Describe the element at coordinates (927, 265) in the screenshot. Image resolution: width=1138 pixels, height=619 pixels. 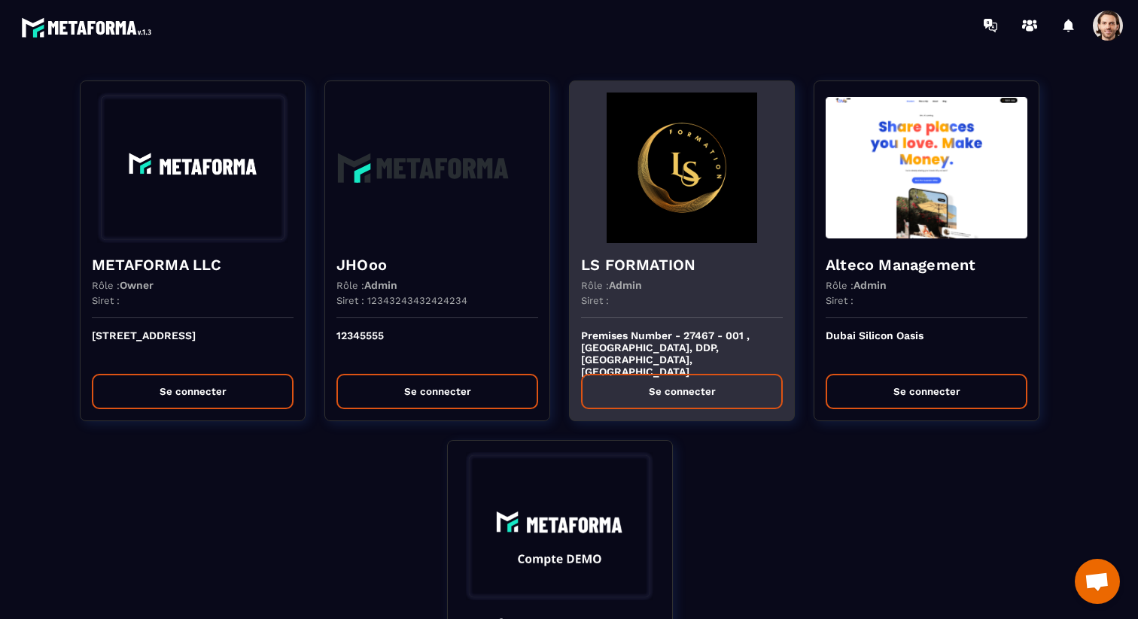
I see `h4: Alteco Management` at that location.